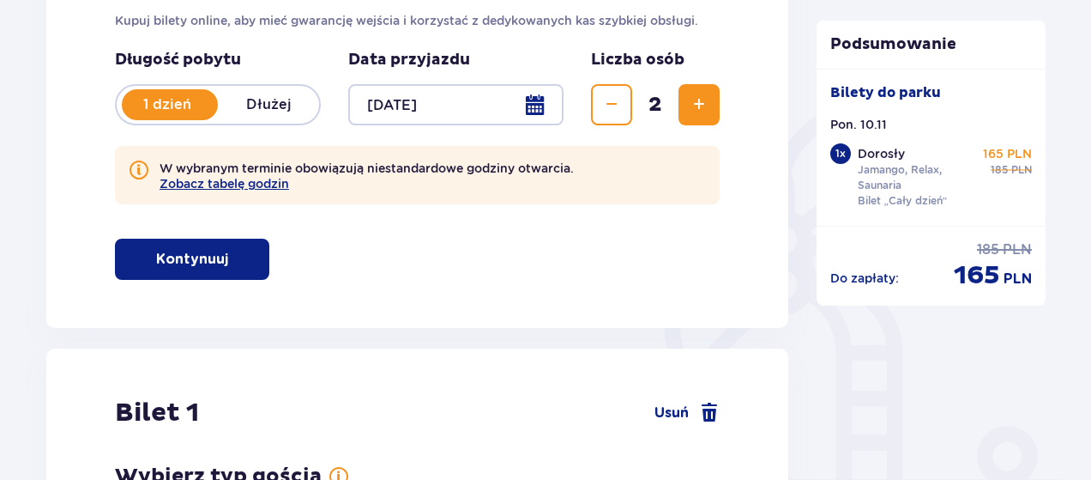  Describe the element at coordinates (903, 201) in the screenshot. I see `p: Bilet „Cały dzień”` at that location.